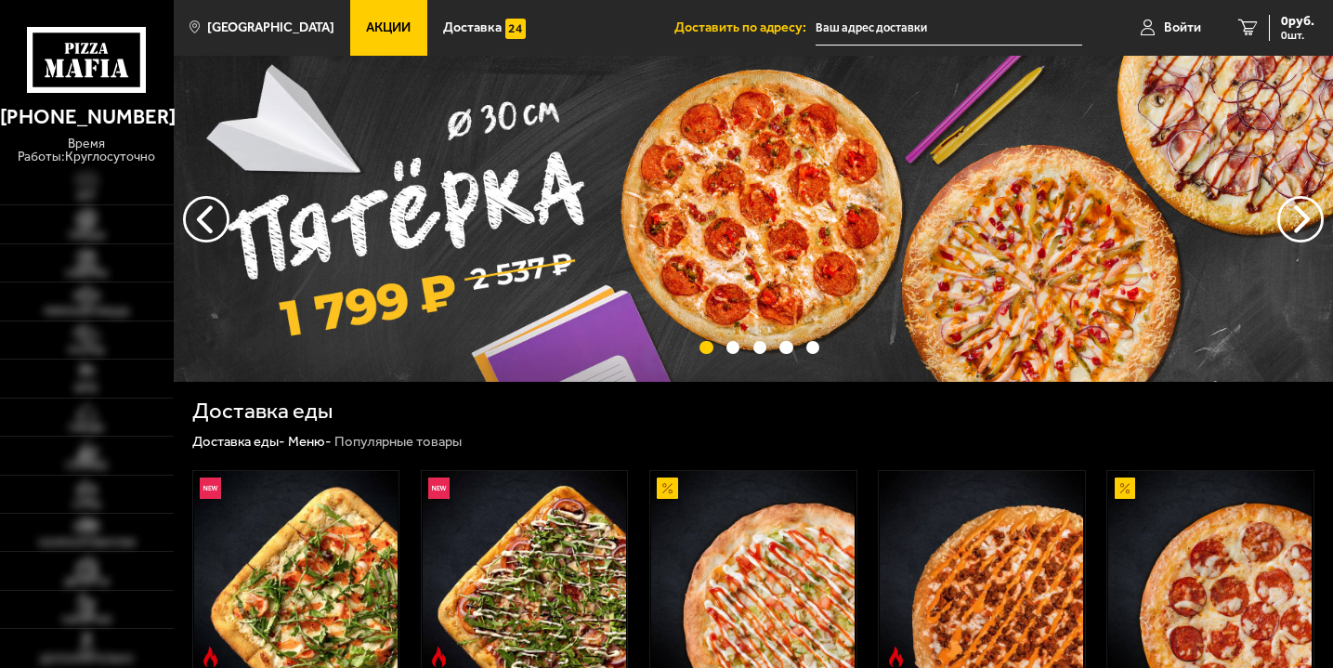 The height and width of the screenshot is (668, 1333). What do you see at coordinates (1298, 35) in the screenshot?
I see `span: 0 шт.` at bounding box center [1298, 35].